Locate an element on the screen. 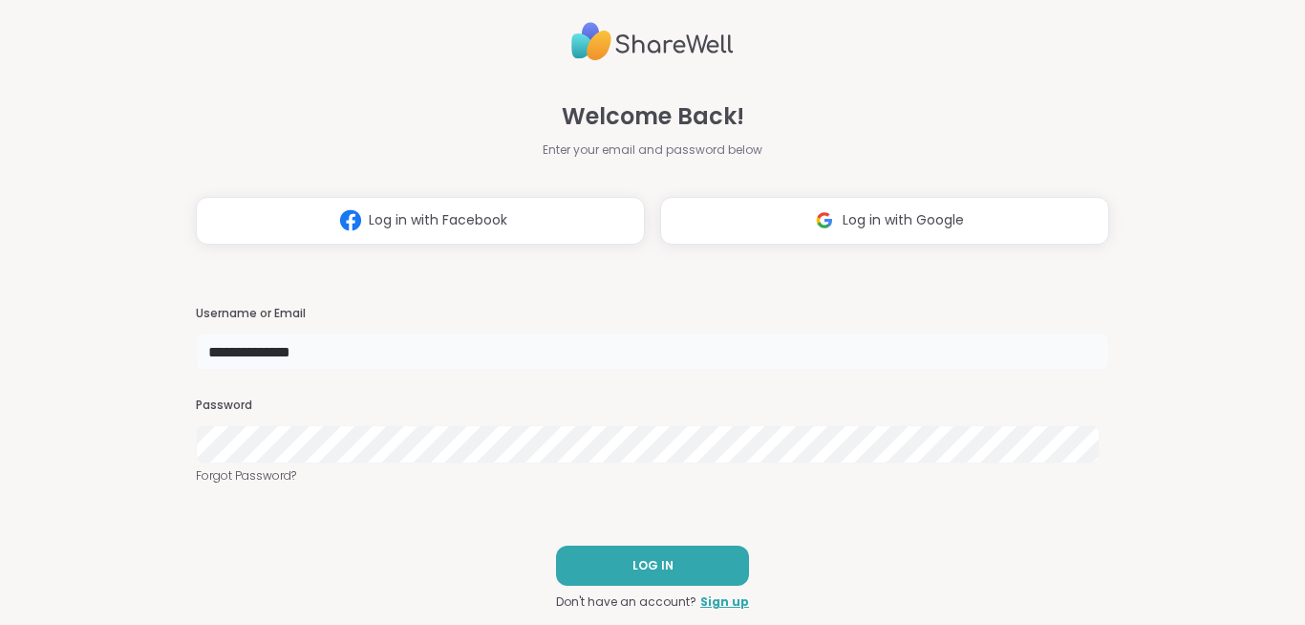 The height and width of the screenshot is (625, 1305). h3: Username or Email is located at coordinates (652, 313).